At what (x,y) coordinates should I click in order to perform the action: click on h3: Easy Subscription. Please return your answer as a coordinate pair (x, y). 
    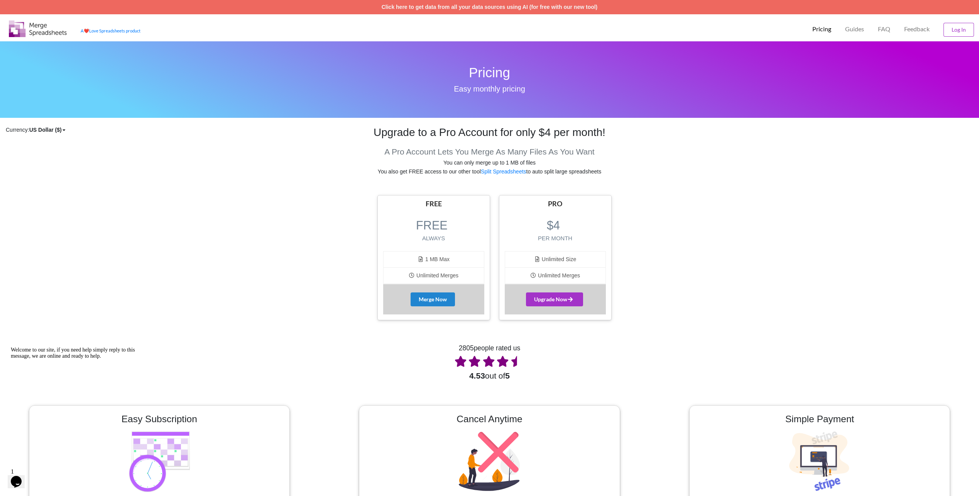
    Looking at the image, I should click on (159, 418).